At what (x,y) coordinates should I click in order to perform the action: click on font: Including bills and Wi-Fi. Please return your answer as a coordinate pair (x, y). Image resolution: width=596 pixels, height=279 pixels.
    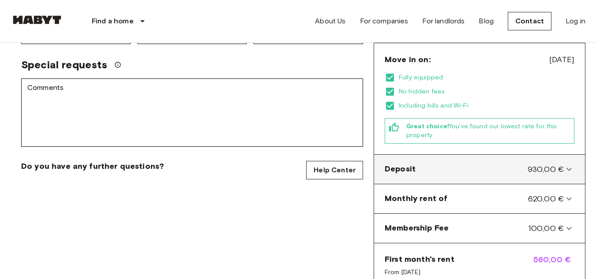
    Looking at the image, I should click on (434, 105).